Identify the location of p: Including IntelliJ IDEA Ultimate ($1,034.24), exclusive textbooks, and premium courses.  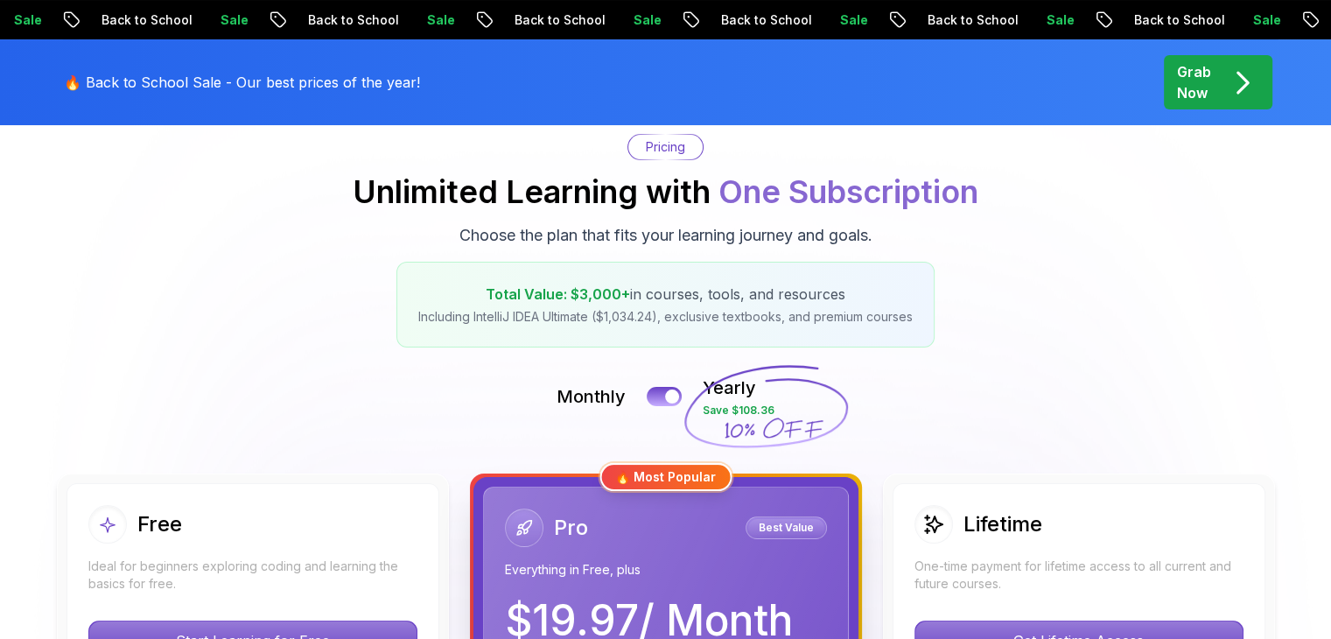
(665, 317).